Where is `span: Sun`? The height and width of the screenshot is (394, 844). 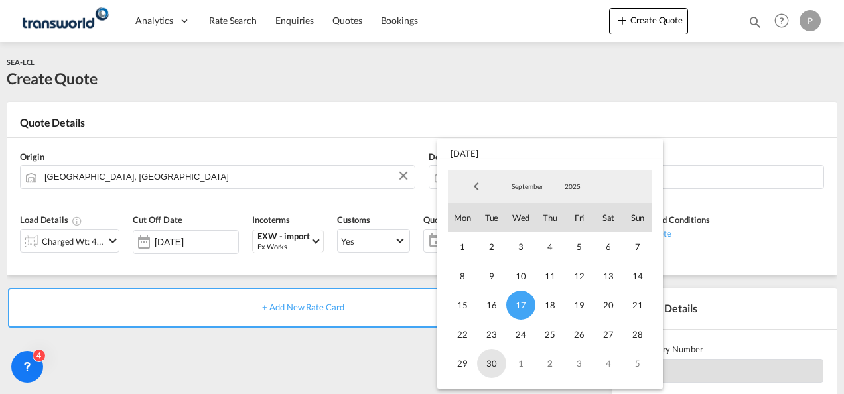
span: Sun is located at coordinates (638, 218).